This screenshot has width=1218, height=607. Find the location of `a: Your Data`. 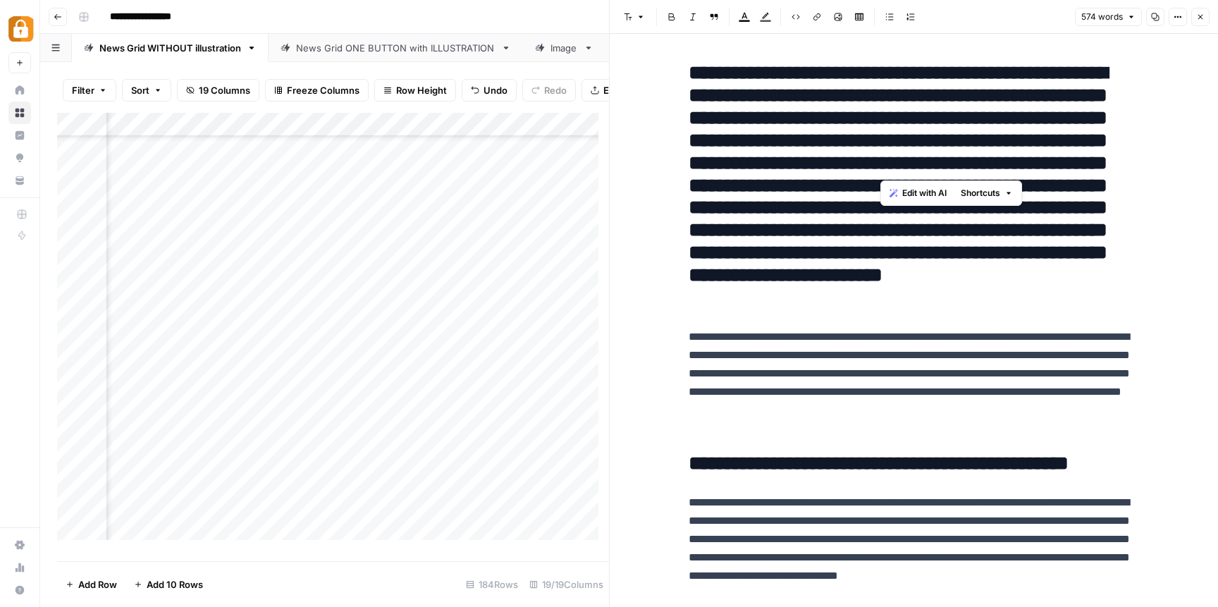

a: Your Data is located at coordinates (20, 180).